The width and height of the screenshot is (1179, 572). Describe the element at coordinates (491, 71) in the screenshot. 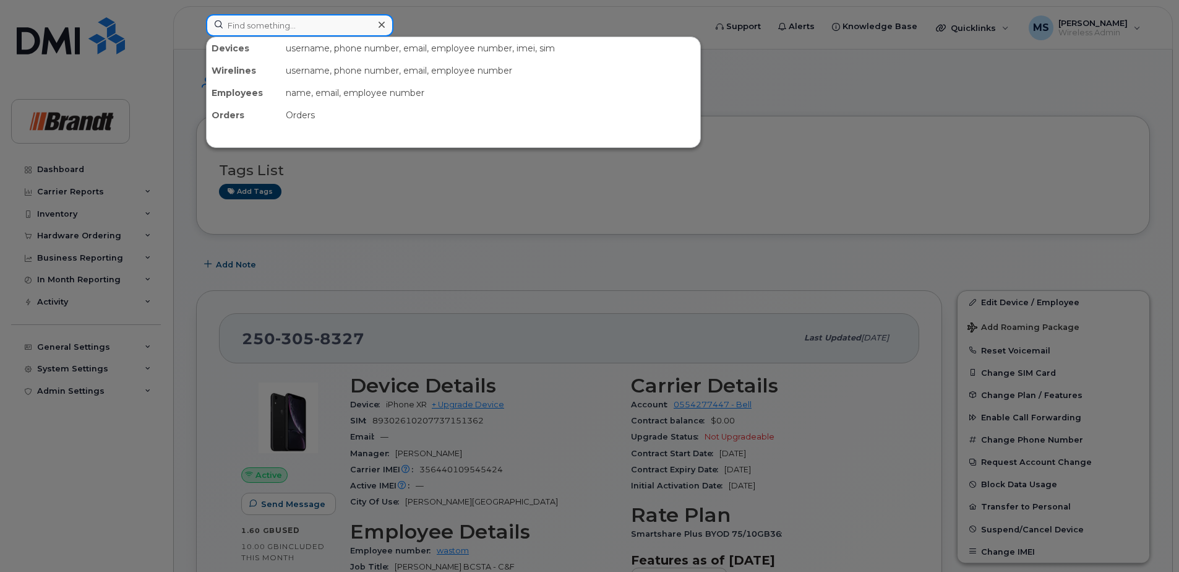

I see `div: username, phone number, email, employee number` at that location.